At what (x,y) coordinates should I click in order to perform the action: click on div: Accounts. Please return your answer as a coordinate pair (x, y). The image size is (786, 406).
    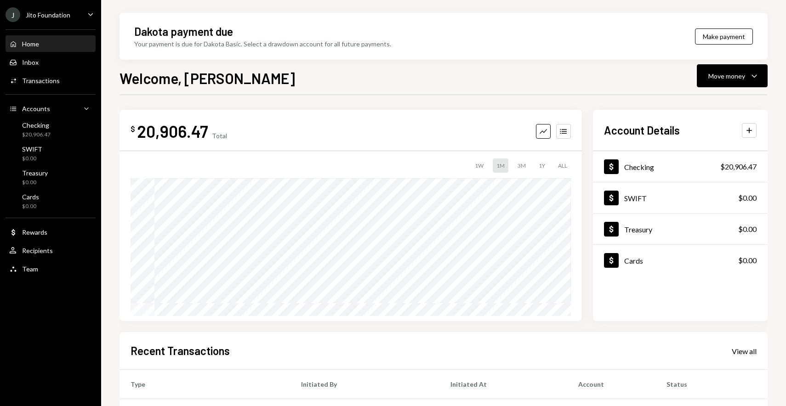
    Looking at the image, I should click on (36, 108).